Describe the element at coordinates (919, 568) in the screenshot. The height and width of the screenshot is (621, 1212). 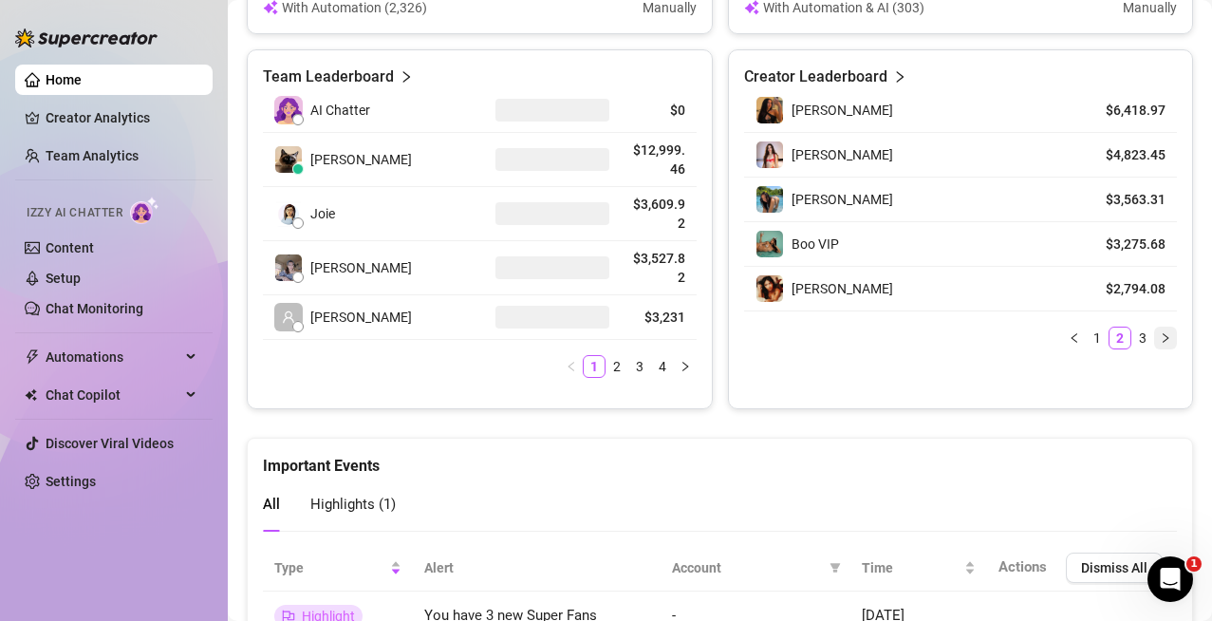
I see `th: Time` at that location.